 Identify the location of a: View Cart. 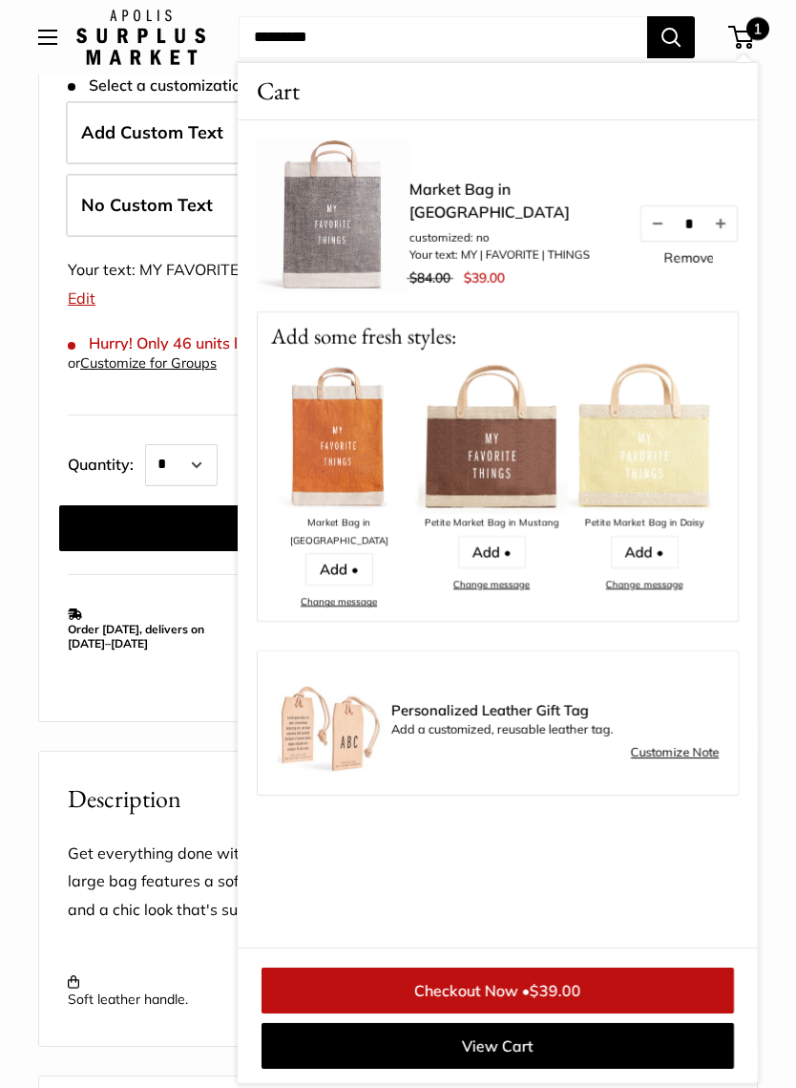
(498, 1046).